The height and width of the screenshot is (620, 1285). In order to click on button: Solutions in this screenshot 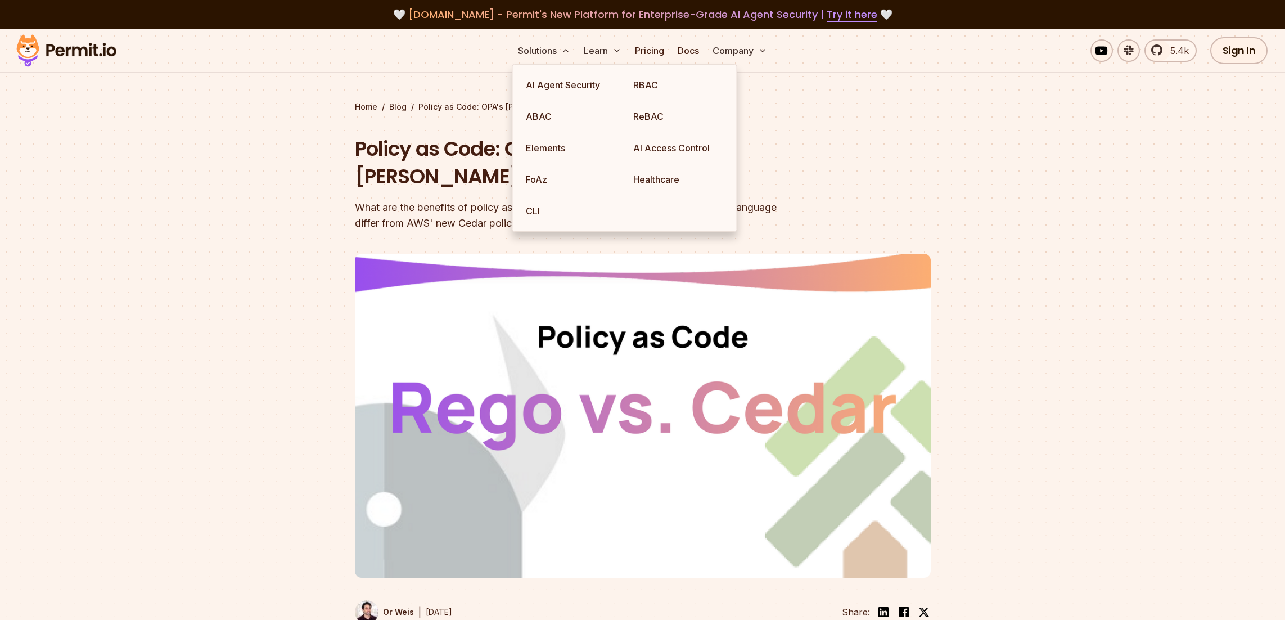, I will do `click(544, 51)`.